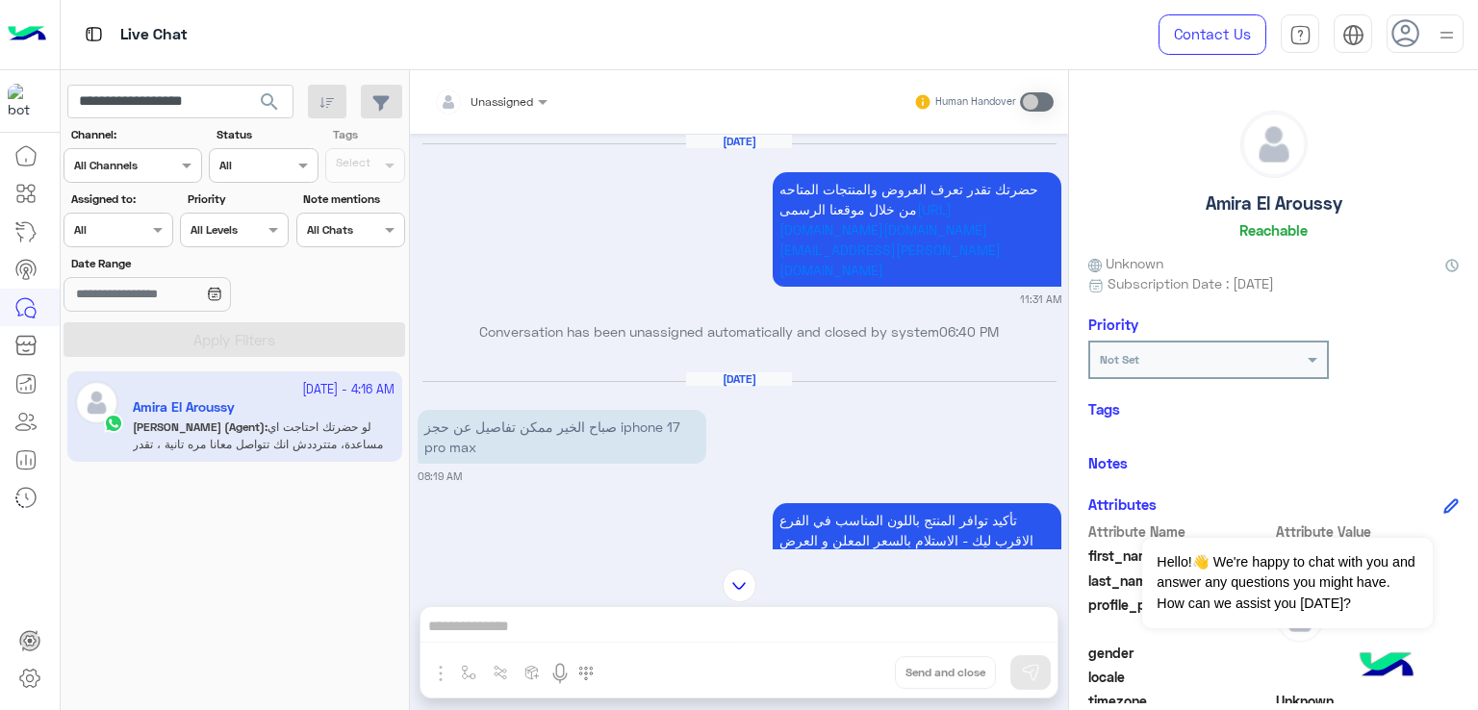 This screenshot has width=1478, height=710. What do you see at coordinates (1108, 463) in the screenshot?
I see `h6: Notes` at bounding box center [1108, 463].